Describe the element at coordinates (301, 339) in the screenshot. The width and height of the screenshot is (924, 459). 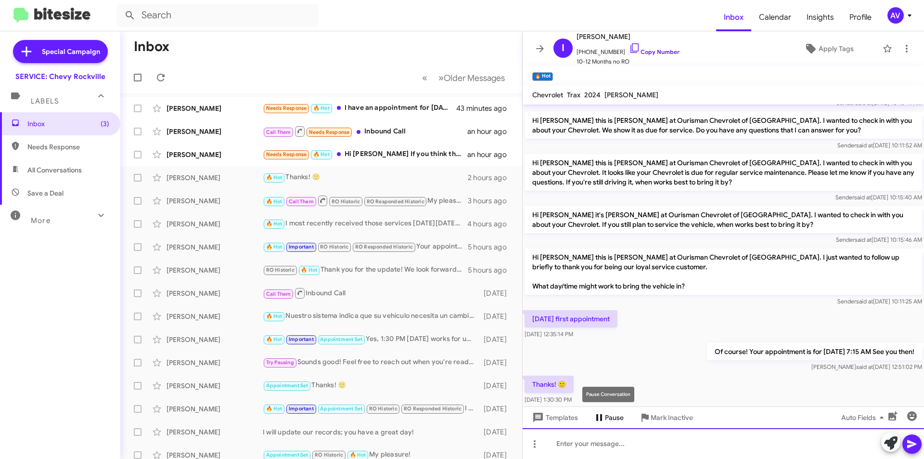
I see `span: Important` at that location.